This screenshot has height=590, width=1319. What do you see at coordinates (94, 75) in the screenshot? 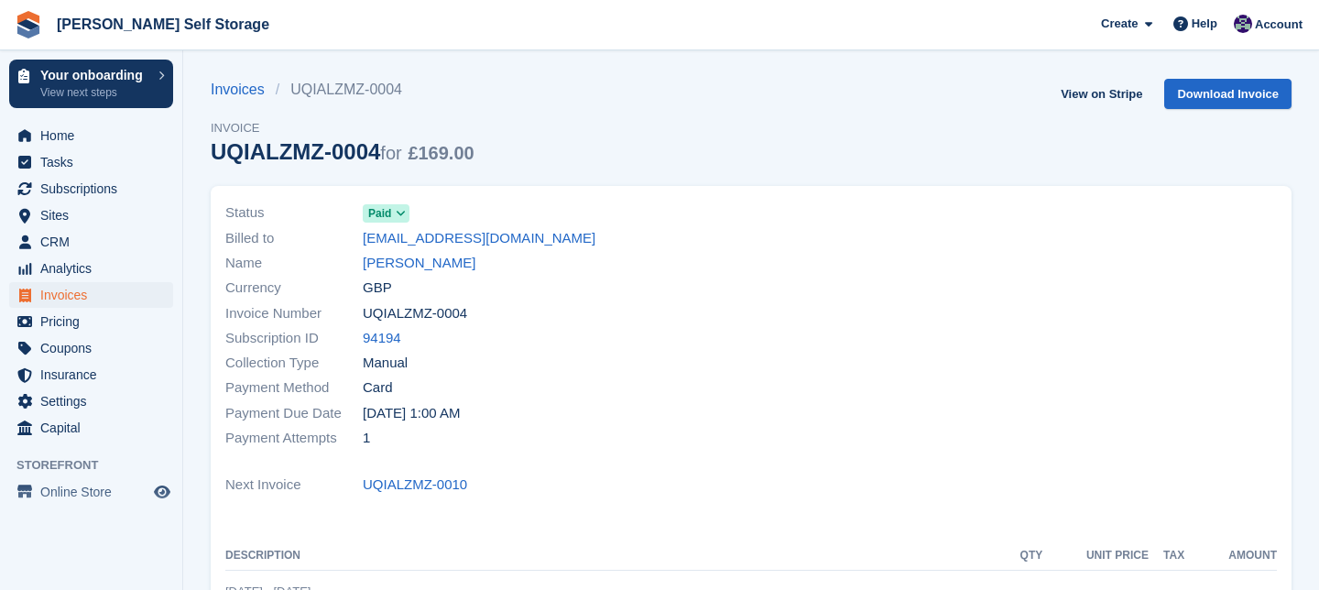
I see `p: Your onboarding` at bounding box center [94, 75].